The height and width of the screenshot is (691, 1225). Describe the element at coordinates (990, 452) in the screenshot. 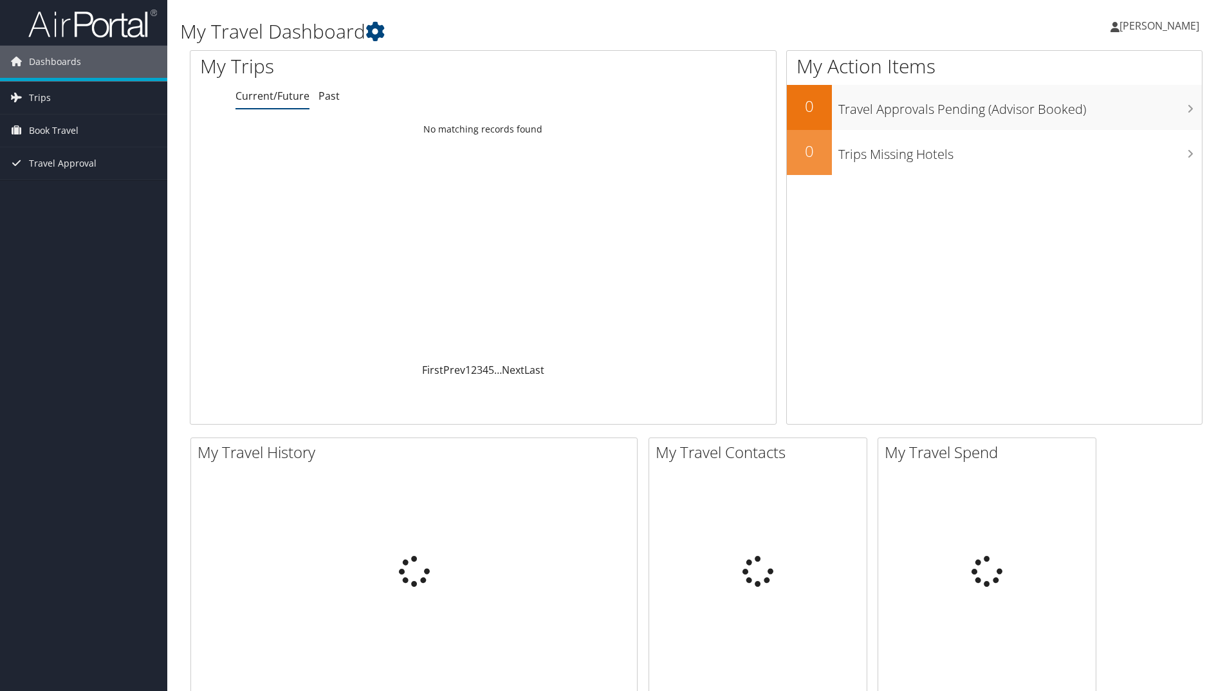

I see `h2: My Travel Spend` at that location.